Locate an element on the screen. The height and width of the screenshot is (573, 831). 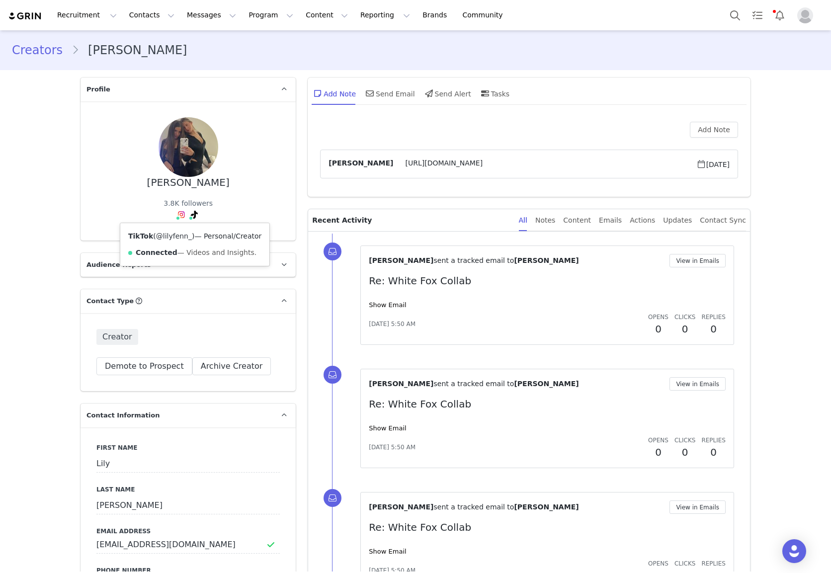
button: Search is located at coordinates (735, 15).